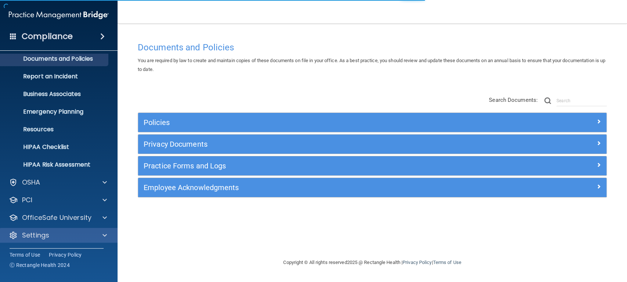 The height and width of the screenshot is (282, 627). I want to click on a: Policies, so click(372, 122).